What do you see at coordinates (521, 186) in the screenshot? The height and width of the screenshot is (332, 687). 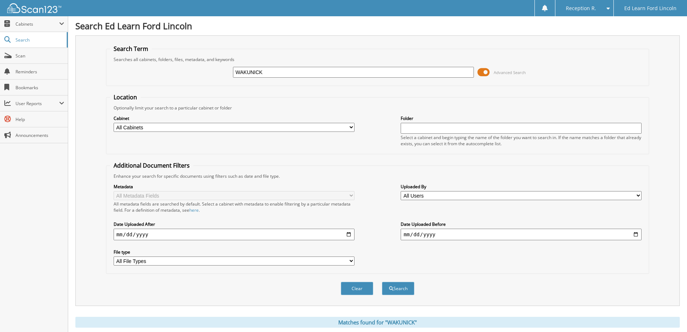 I see `label: Uploaded By` at bounding box center [521, 186].